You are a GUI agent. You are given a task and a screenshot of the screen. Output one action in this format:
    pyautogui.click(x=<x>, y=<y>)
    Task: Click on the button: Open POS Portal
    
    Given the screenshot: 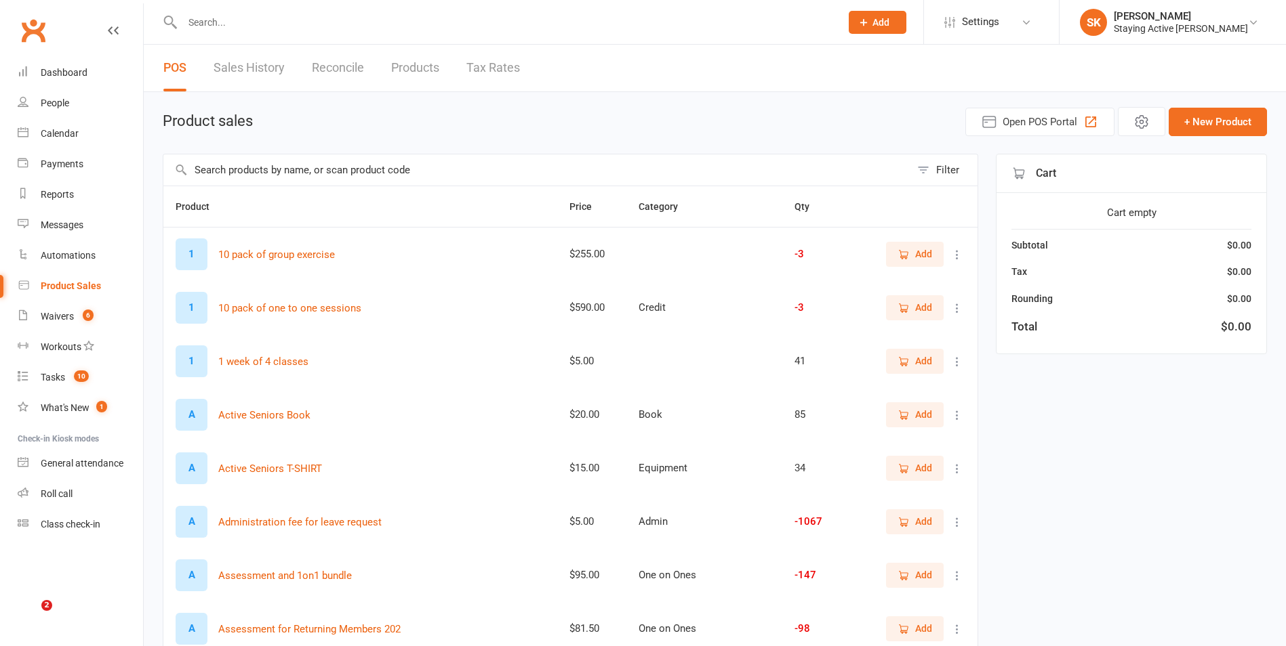 What is the action you would take?
    pyautogui.click(x=1040, y=122)
    